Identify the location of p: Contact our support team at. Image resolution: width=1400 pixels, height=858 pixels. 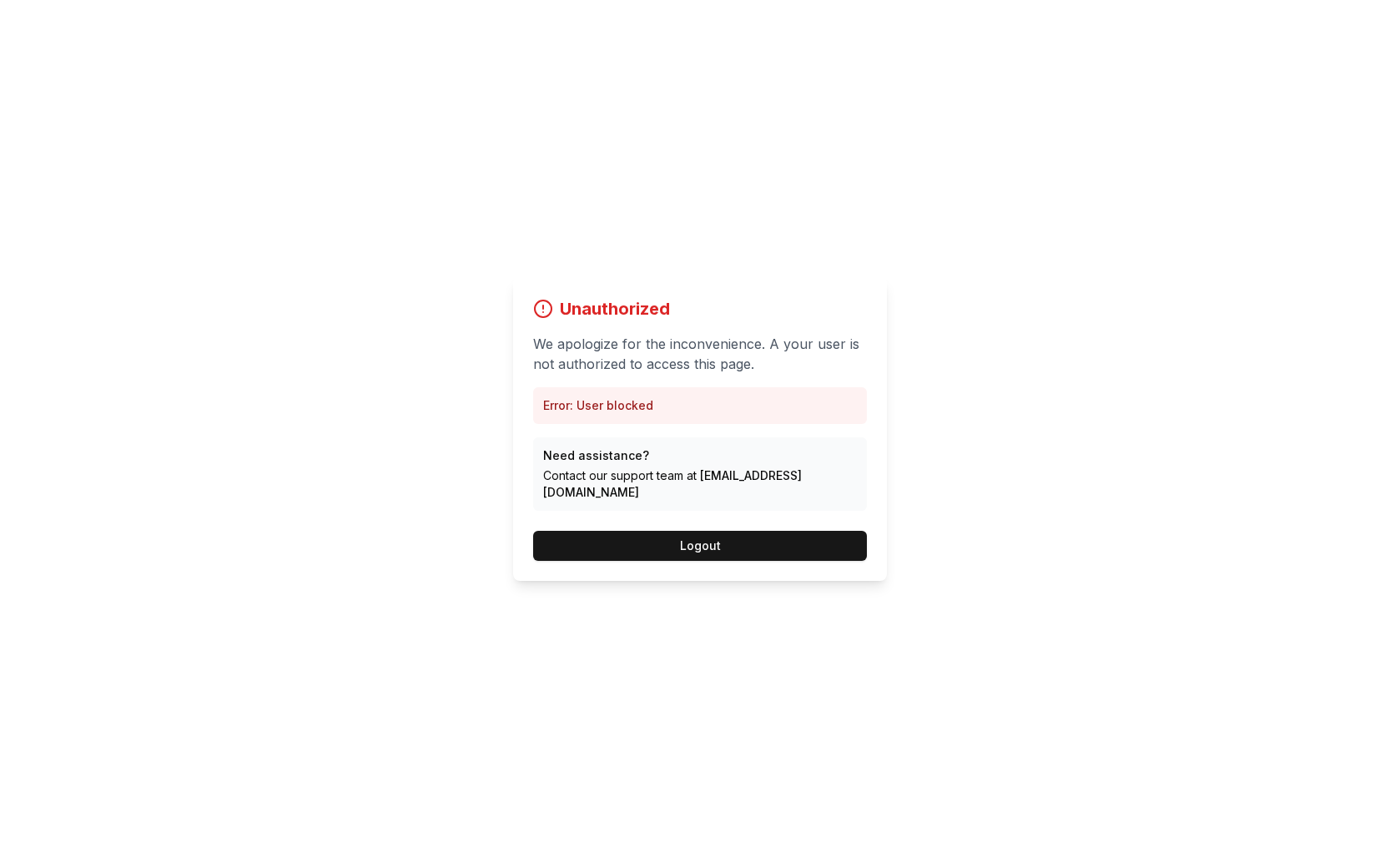
(700, 484).